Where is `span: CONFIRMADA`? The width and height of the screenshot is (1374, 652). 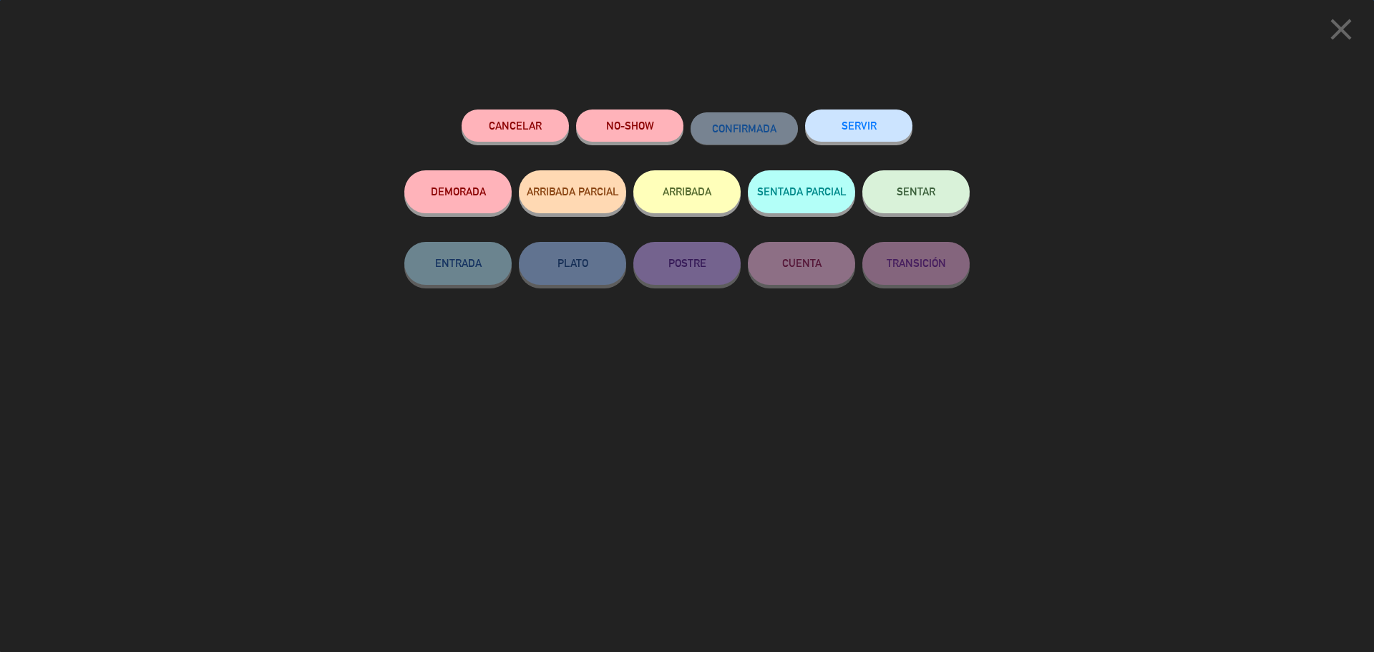 span: CONFIRMADA is located at coordinates (744, 128).